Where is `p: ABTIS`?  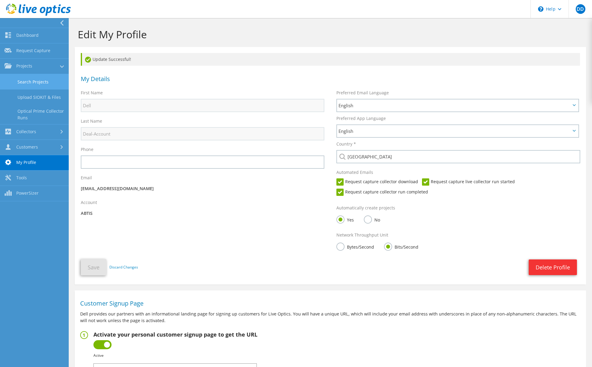
p: ABTIS is located at coordinates (203, 214).